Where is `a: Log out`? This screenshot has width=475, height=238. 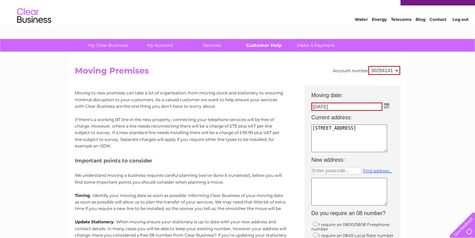 a: Log out is located at coordinates (461, 31).